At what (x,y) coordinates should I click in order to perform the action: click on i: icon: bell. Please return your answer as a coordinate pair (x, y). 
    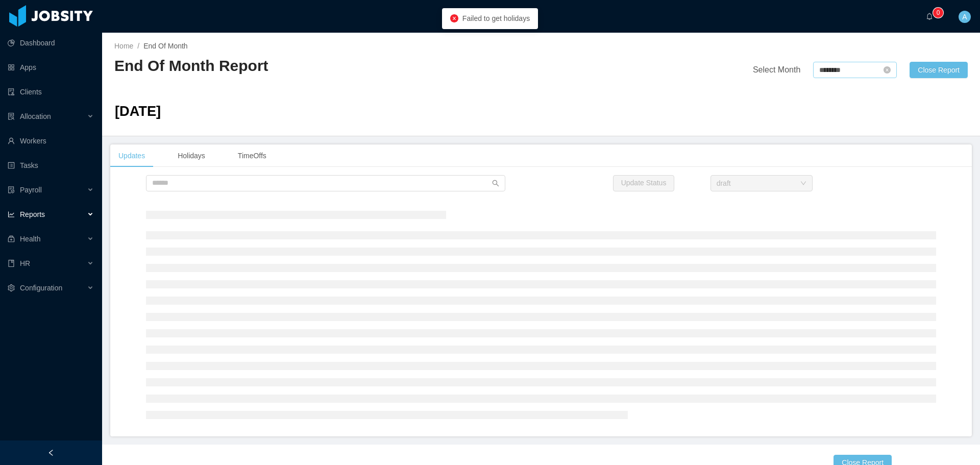
    Looking at the image, I should click on (930, 16).